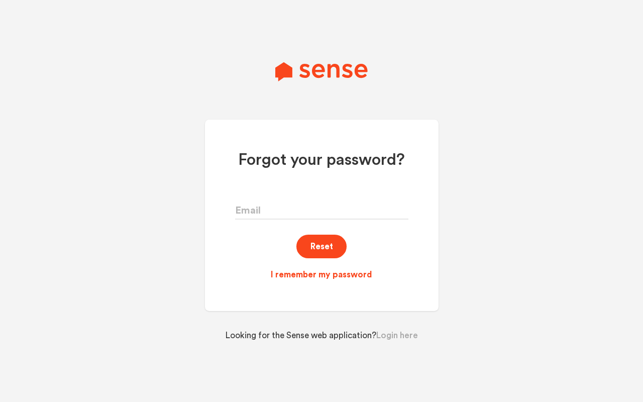  What do you see at coordinates (321, 246) in the screenshot?
I see `button: Reset` at bounding box center [321, 246].